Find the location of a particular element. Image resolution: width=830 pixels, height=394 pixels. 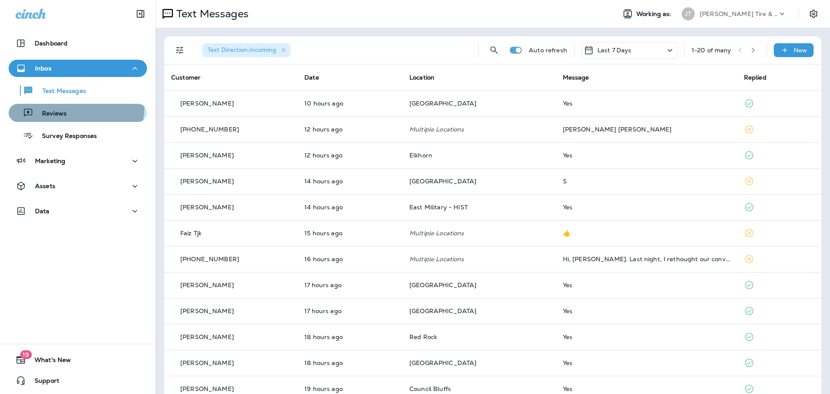

button: Inbox is located at coordinates (78, 68).